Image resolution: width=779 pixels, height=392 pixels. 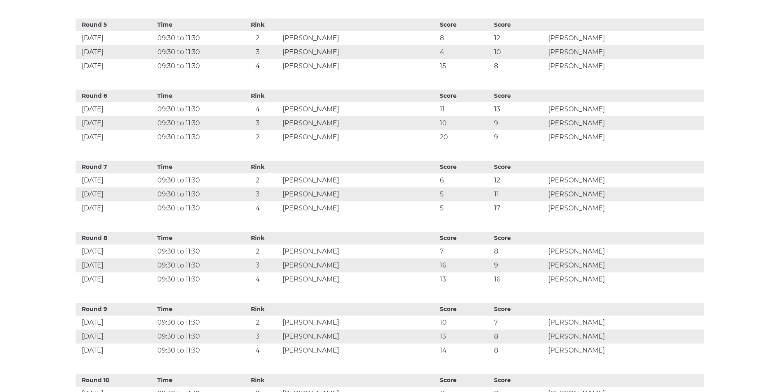 What do you see at coordinates (465, 66) in the screenshot?
I see `td: 15` at bounding box center [465, 66].